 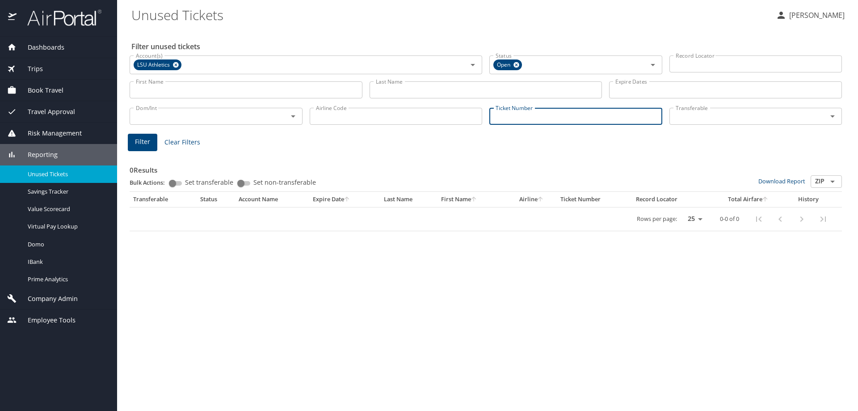 I want to click on button: Filter, so click(x=143, y=142).